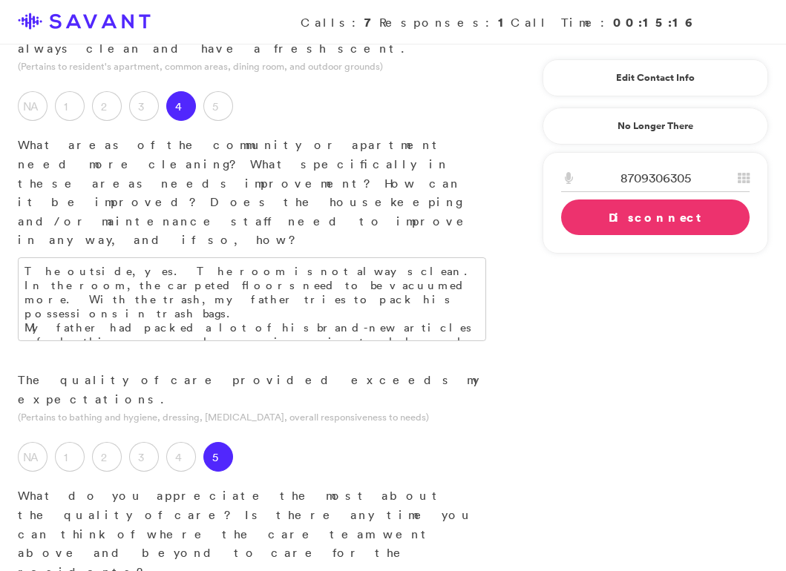  What do you see at coordinates (655, 126) in the screenshot?
I see `a: No Longer There` at bounding box center [655, 126].